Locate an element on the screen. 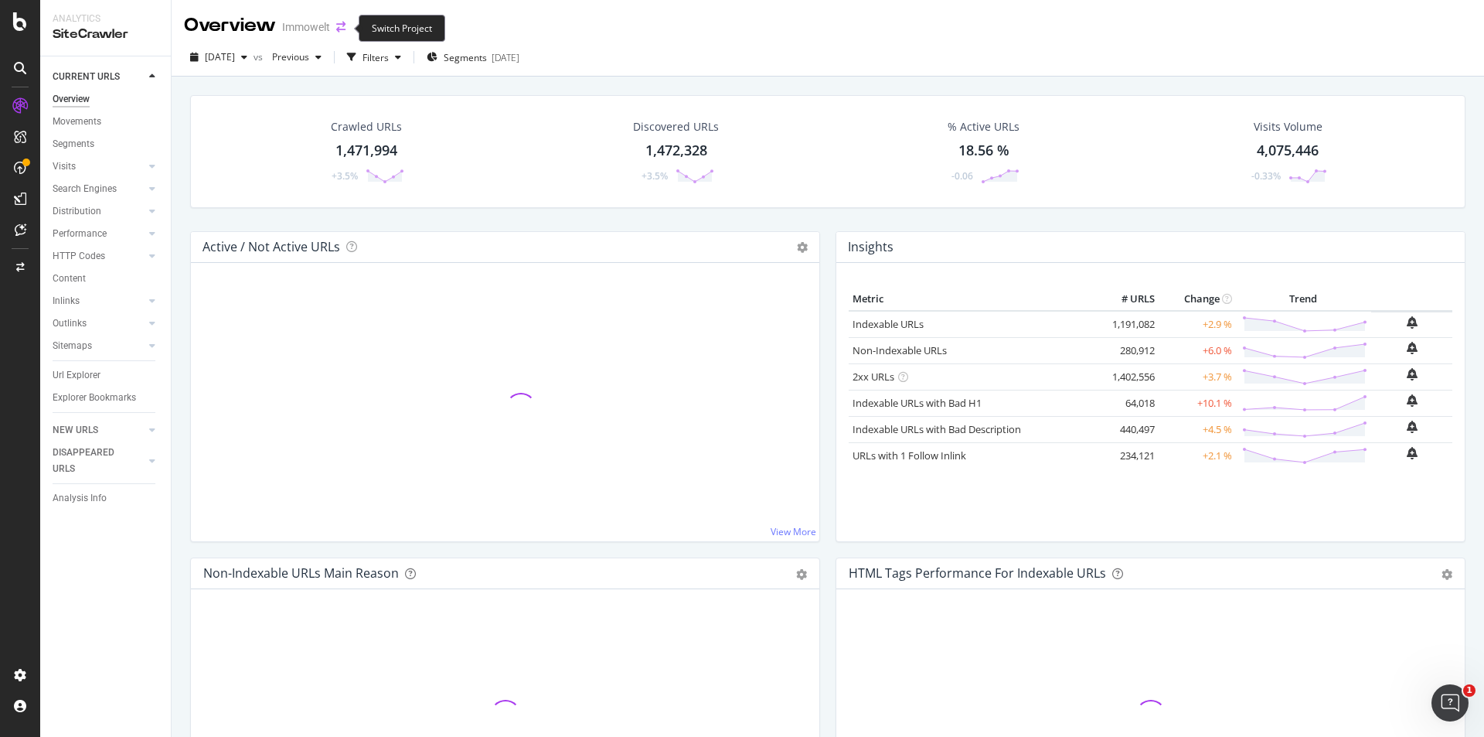 The height and width of the screenshot is (737, 1484). a: CURRENT URLS is located at coordinates (98, 77).